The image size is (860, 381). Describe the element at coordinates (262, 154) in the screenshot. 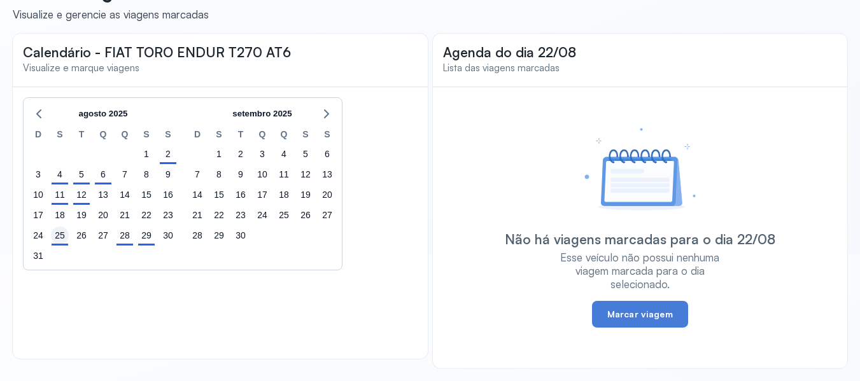

I see `div: quarta-feira, 3 de set. de 2025` at that location.